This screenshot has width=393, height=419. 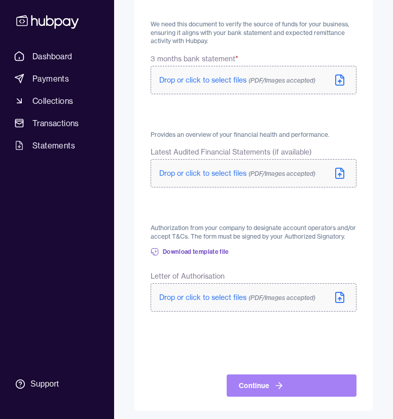 I want to click on div: Support, so click(x=45, y=384).